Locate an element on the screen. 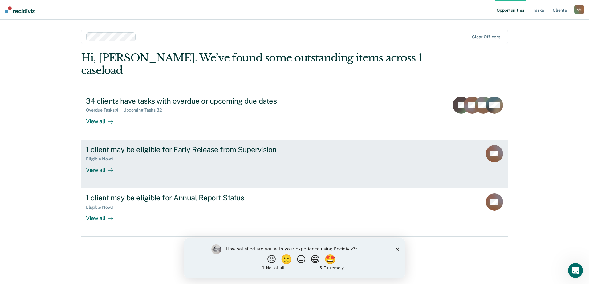 The width and height of the screenshot is (589, 284). div: Upcoming Tasks : 32 is located at coordinates (145, 110).